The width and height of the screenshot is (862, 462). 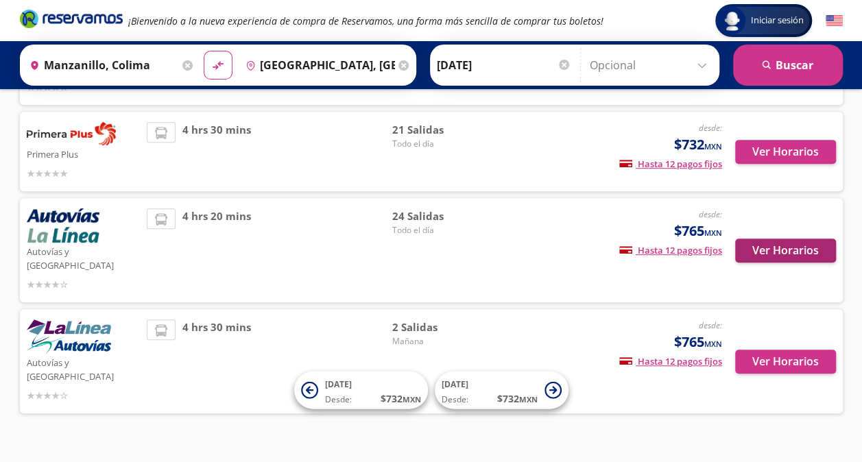 What do you see at coordinates (439, 327) in the screenshot?
I see `span: 2 Salidas` at bounding box center [439, 327].